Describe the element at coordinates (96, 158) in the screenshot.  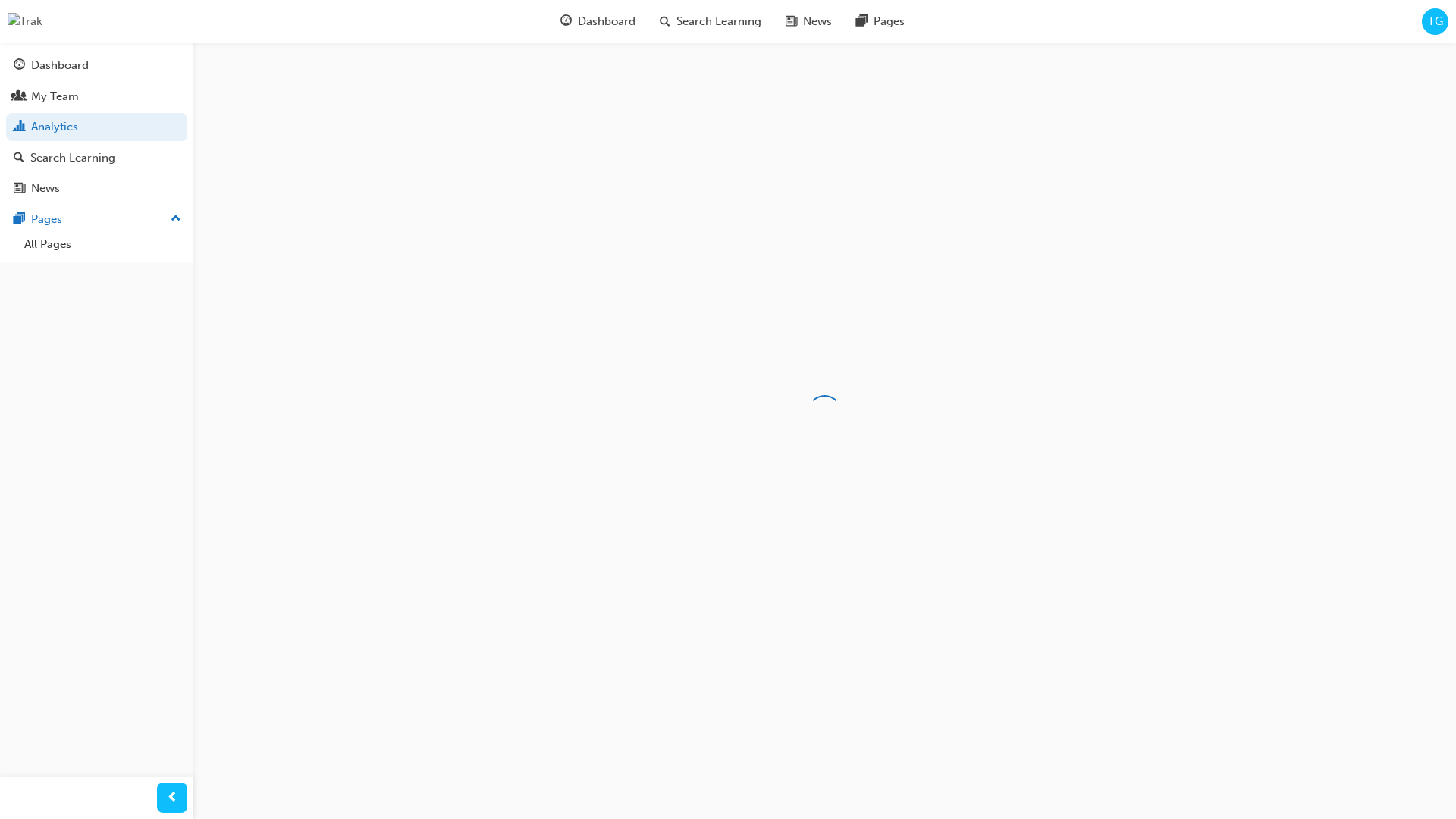
I see `a: Search Learning` at that location.